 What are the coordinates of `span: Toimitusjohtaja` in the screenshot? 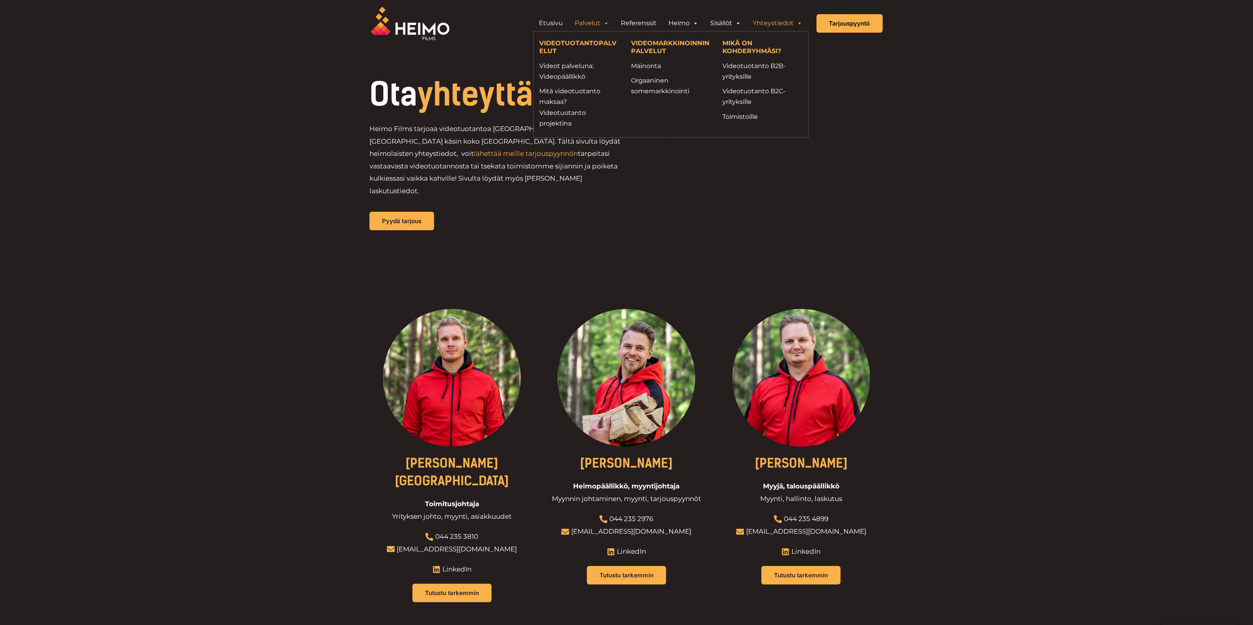 It's located at (452, 504).